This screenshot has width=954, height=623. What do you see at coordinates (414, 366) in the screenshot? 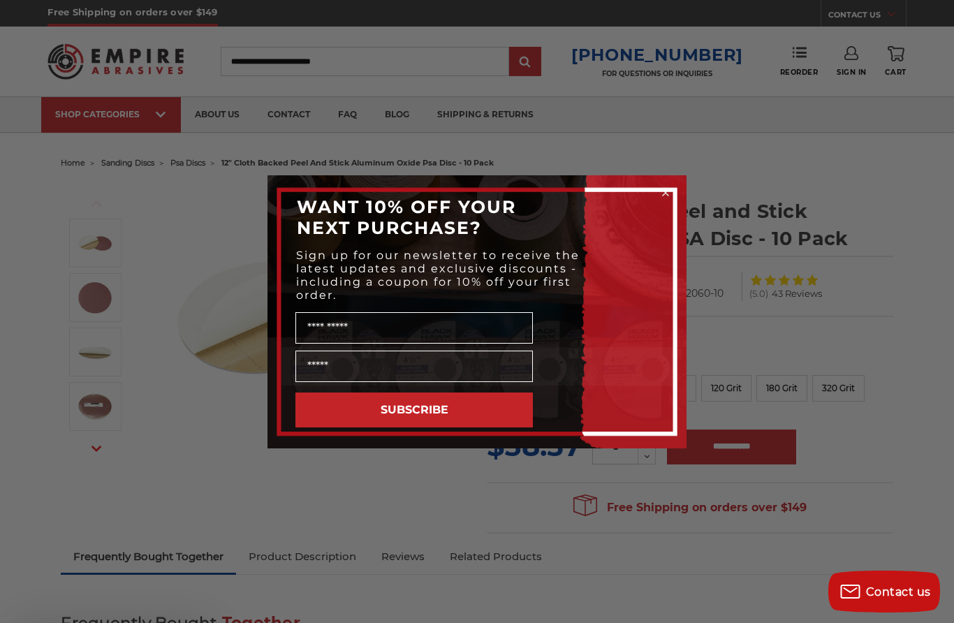
I see `input: Email` at bounding box center [414, 366].